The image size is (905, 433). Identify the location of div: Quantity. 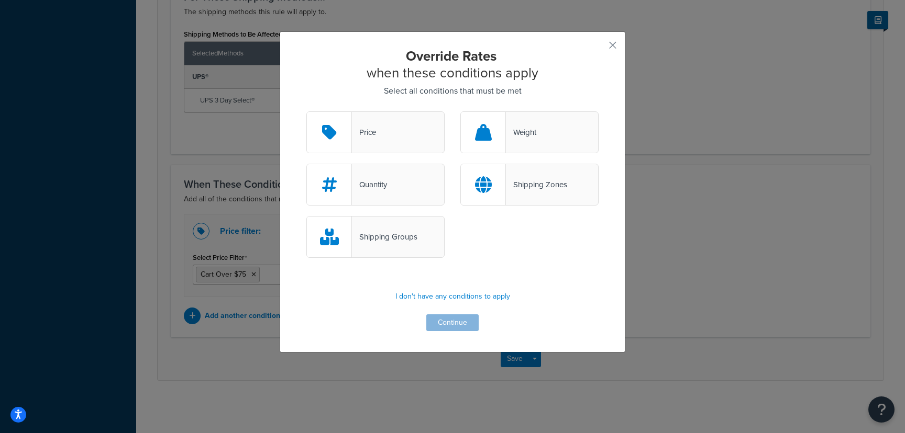
(369, 185).